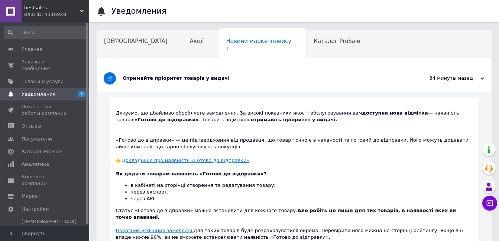 This screenshot has width=499, height=241. What do you see at coordinates (31, 126) in the screenshot?
I see `span: Отзывы` at bounding box center [31, 126].